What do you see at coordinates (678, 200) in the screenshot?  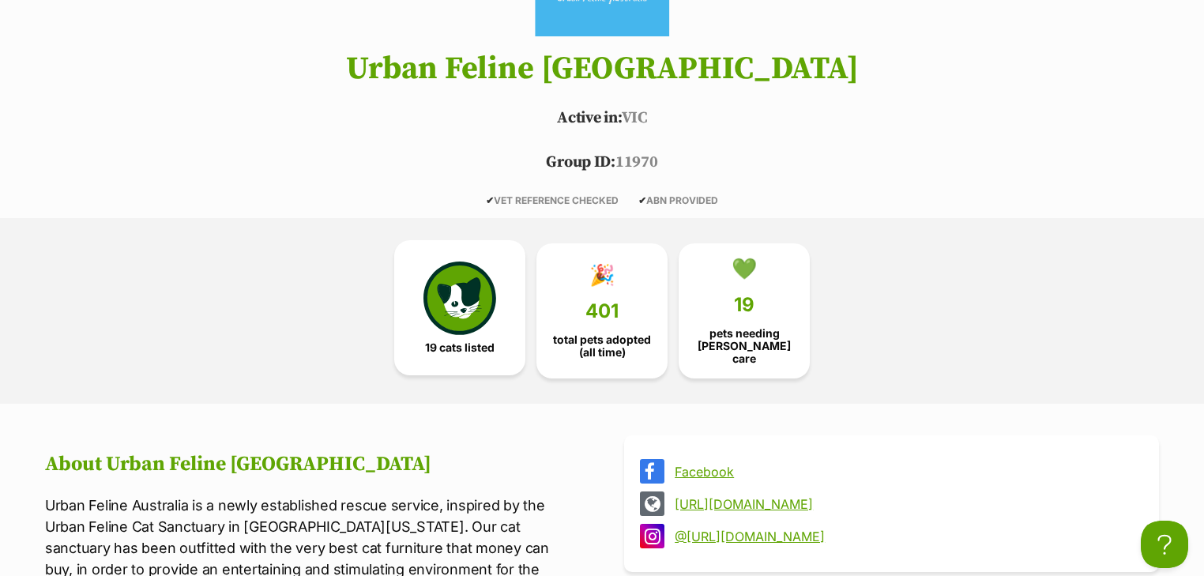 I see `span: ABN PROVIDED` at bounding box center [678, 200].